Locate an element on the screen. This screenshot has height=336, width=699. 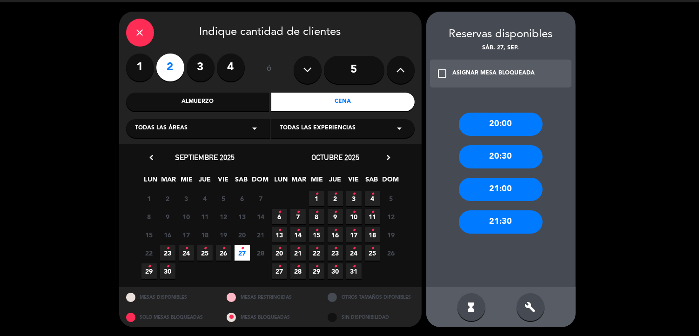
span: Todas las áreas is located at coordinates (162, 129).